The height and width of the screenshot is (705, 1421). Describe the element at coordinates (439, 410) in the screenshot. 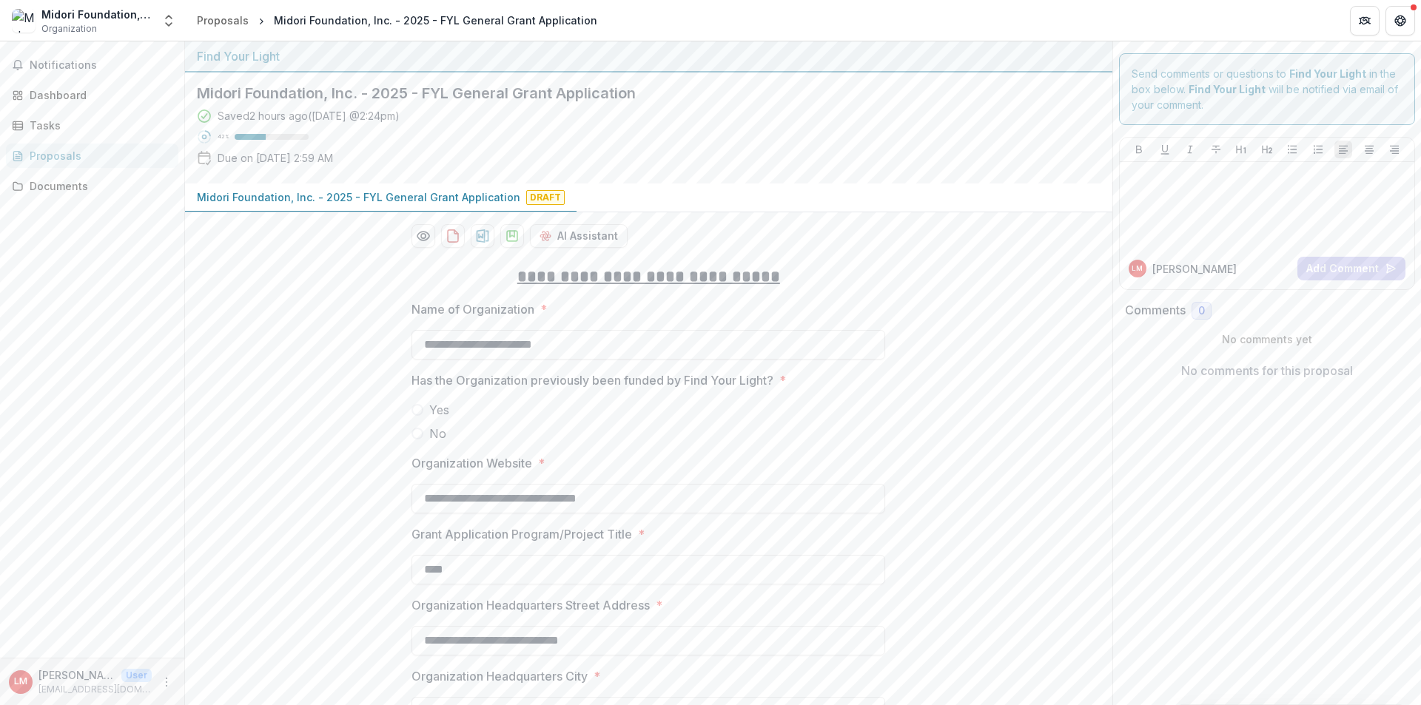

I see `span: Yes` at that location.